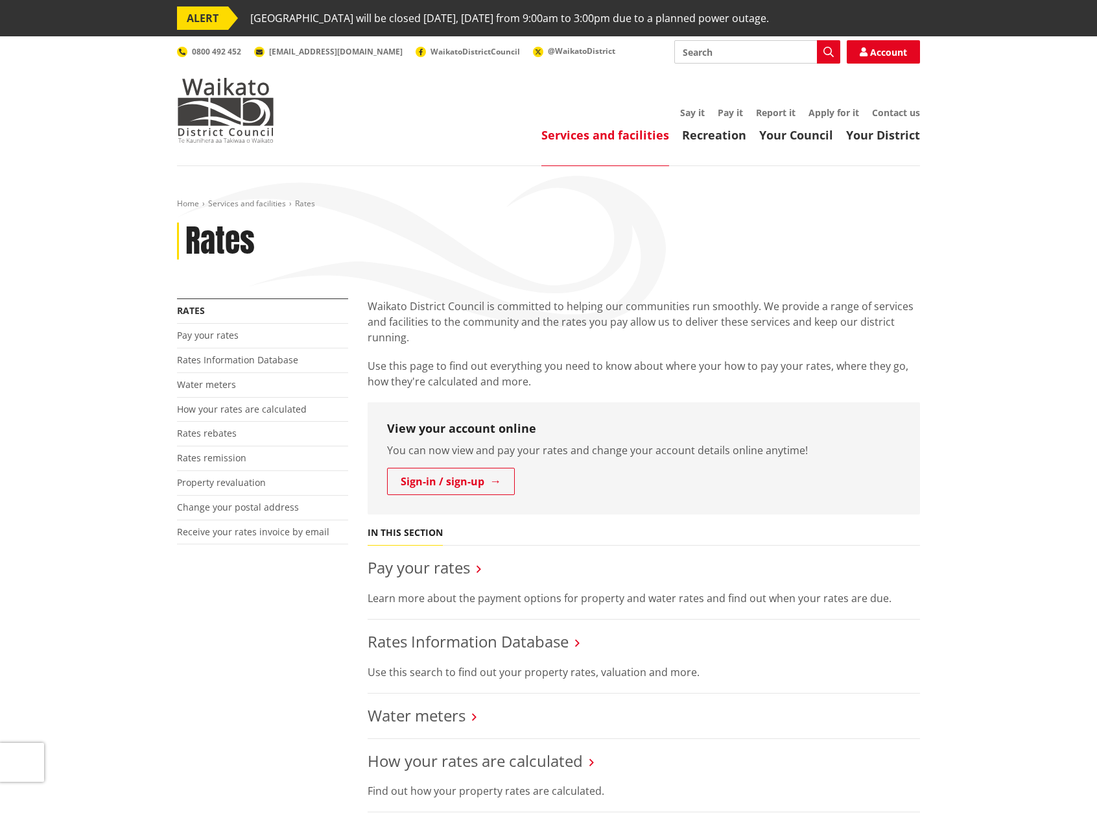 Image resolution: width=1097 pixels, height=824 pixels. What do you see at coordinates (188, 203) in the screenshot?
I see `a: Home` at bounding box center [188, 203].